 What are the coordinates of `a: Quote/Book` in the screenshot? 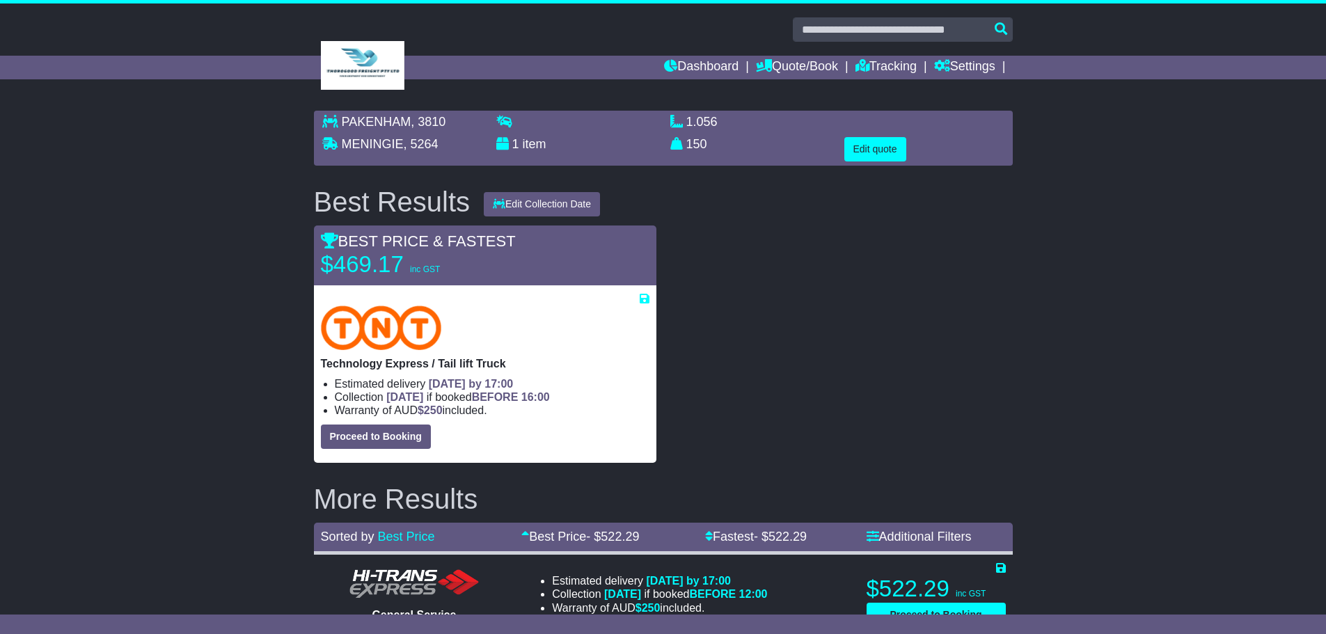 It's located at (797, 68).